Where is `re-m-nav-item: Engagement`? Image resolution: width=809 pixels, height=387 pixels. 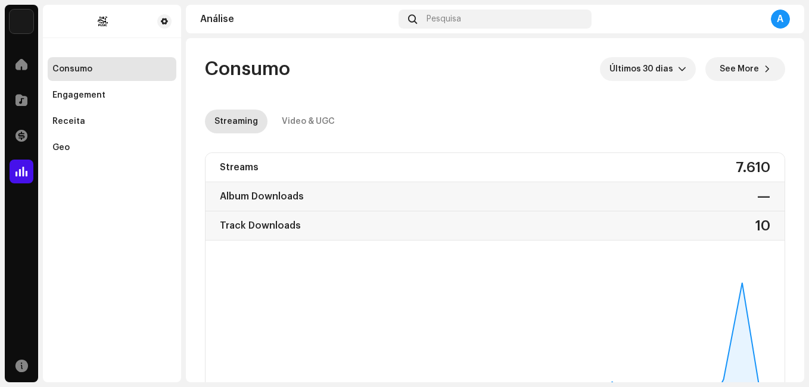 re-m-nav-item: Engagement is located at coordinates (112, 95).